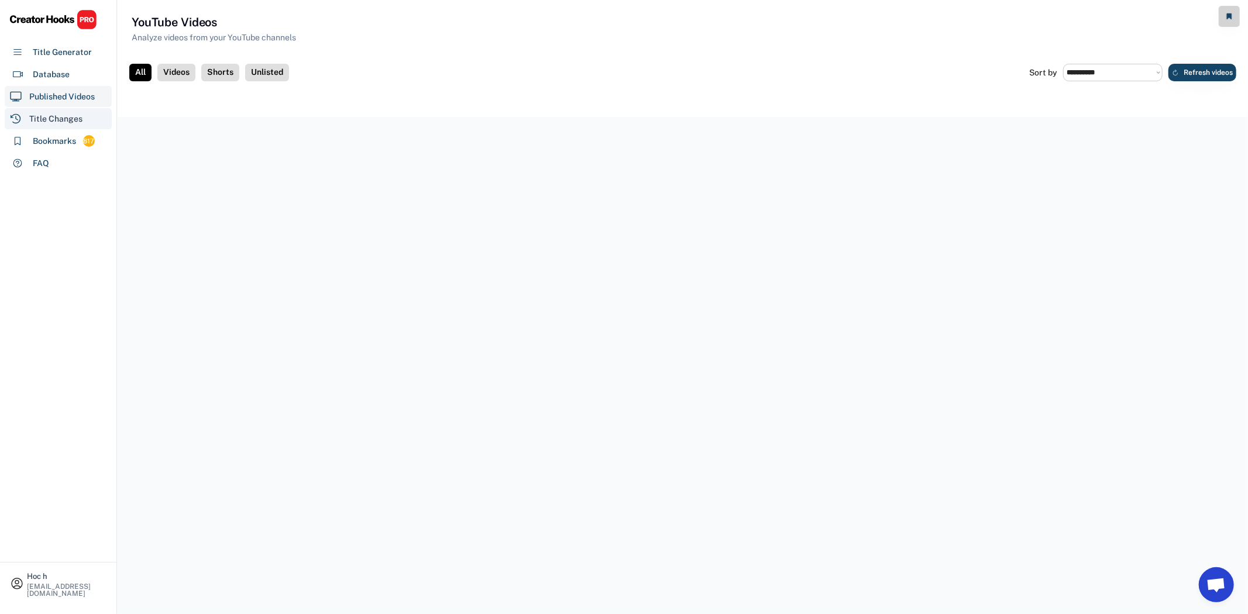  I want to click on button: Refresh videos, so click(1202, 73).